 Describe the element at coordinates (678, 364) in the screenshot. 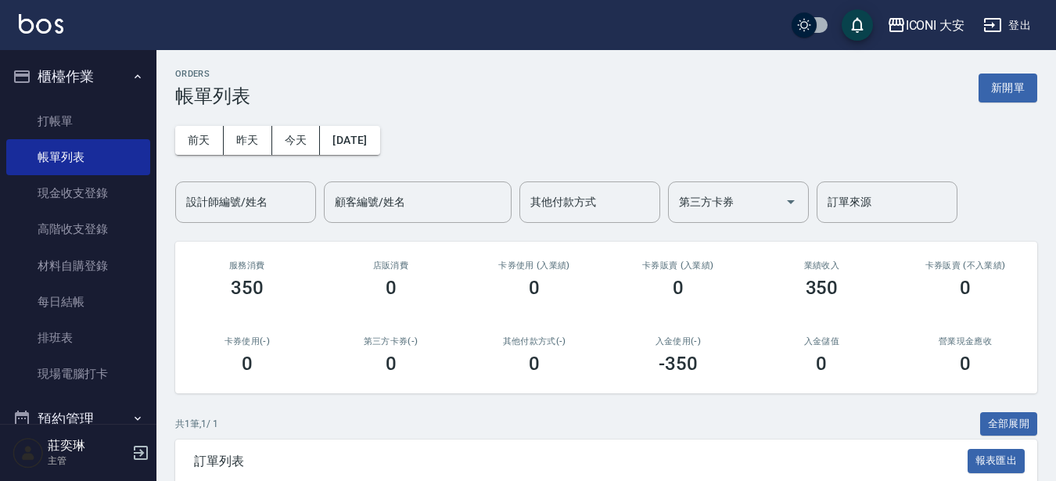

I see `h3: -350` at that location.